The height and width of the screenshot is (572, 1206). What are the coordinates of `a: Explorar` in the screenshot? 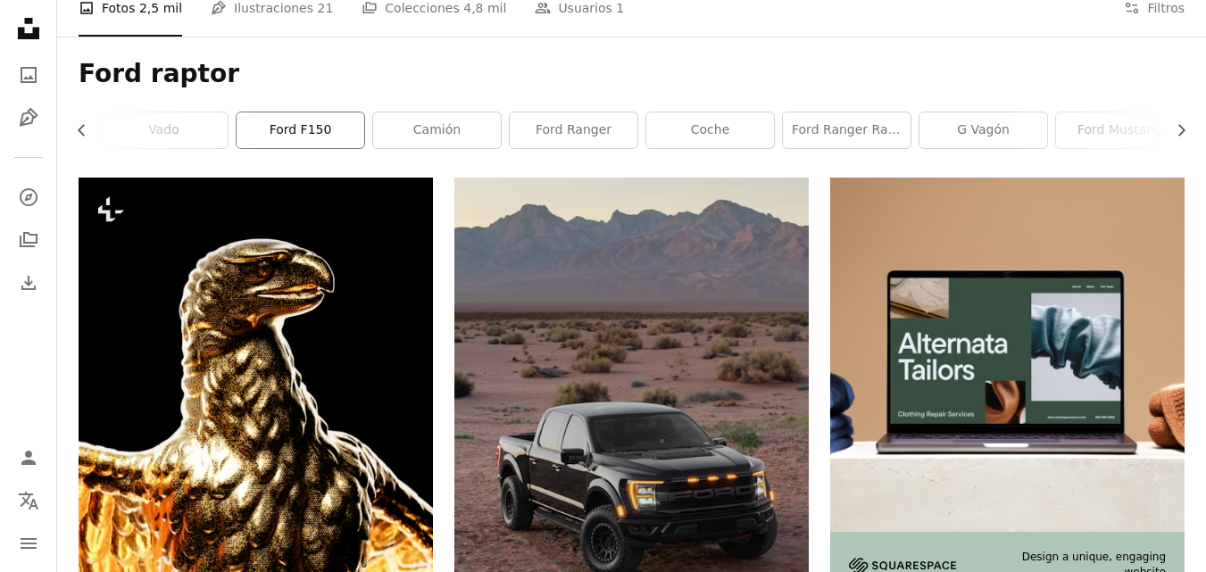 It's located at (29, 197).